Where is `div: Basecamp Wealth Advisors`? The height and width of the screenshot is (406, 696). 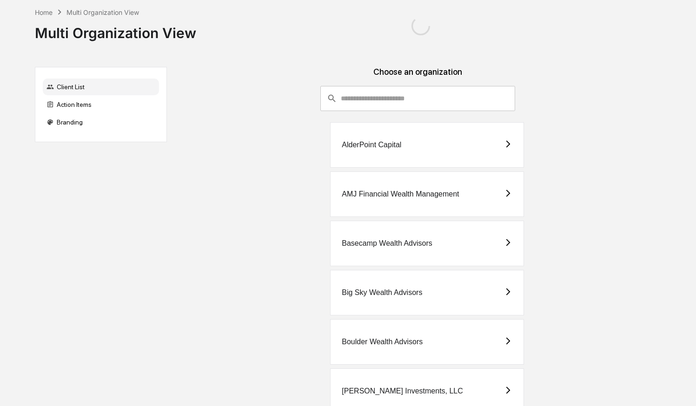 div: Basecamp Wealth Advisors is located at coordinates (387, 244).